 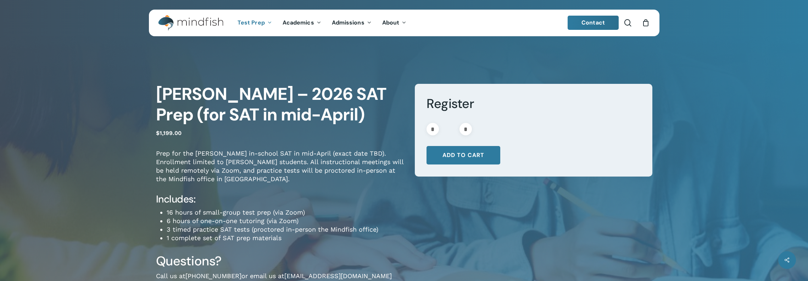 What do you see at coordinates (449, 129) in the screenshot?
I see `input: Product quantity` at bounding box center [449, 129].